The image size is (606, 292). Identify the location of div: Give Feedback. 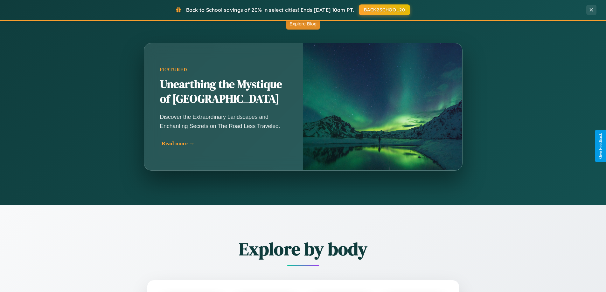
(600, 146).